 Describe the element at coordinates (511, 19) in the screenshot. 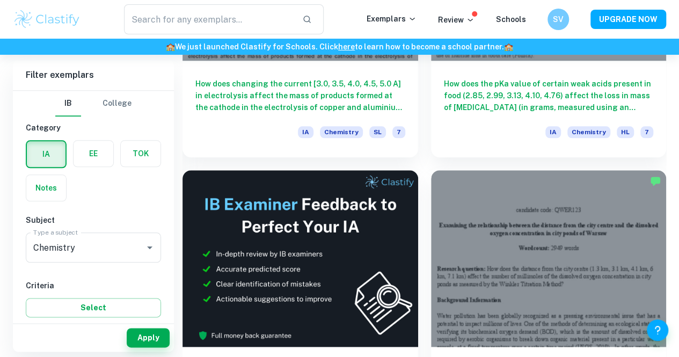

I see `a: Schools` at that location.